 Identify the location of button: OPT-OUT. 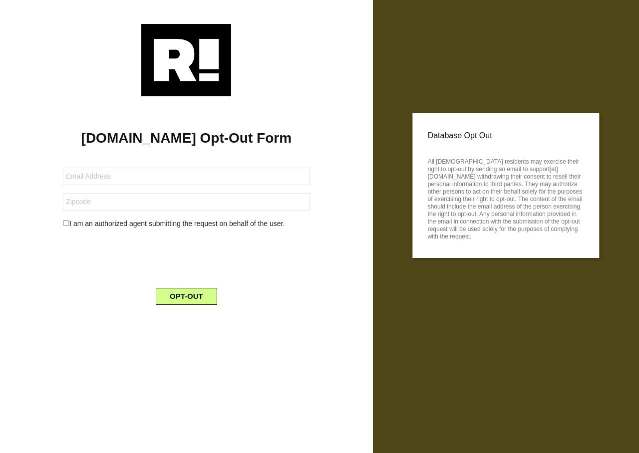
(186, 297).